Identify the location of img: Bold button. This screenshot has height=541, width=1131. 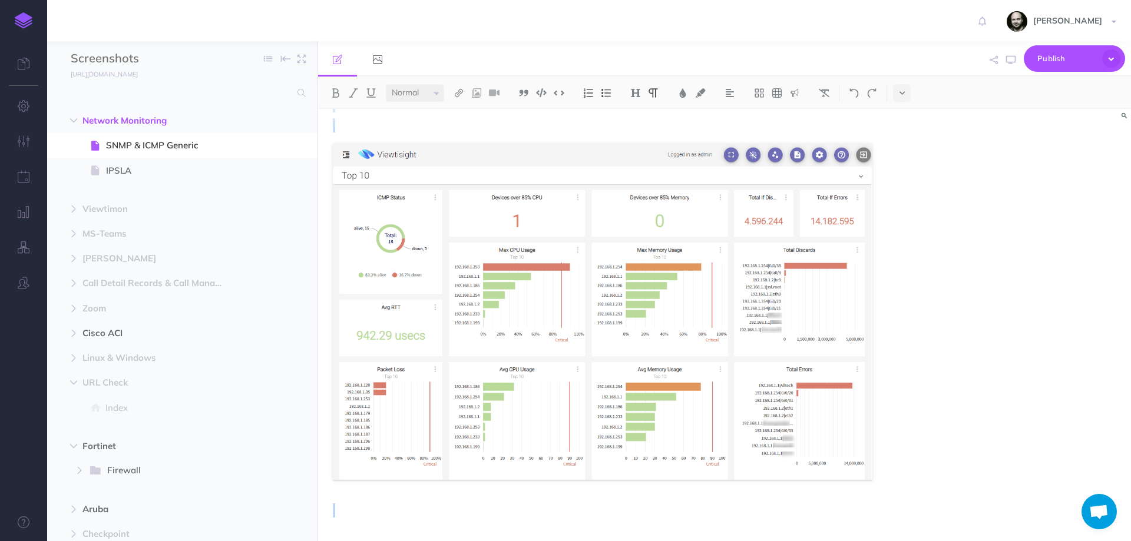
(336, 93).